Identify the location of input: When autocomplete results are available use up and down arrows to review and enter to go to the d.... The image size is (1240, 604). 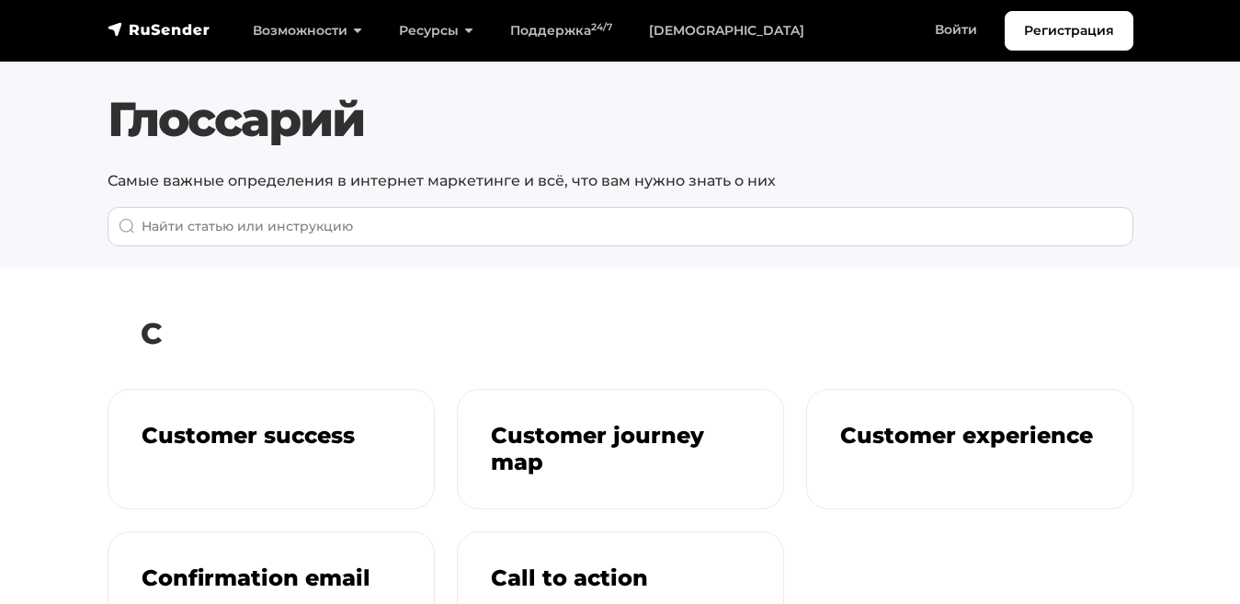
(621, 226).